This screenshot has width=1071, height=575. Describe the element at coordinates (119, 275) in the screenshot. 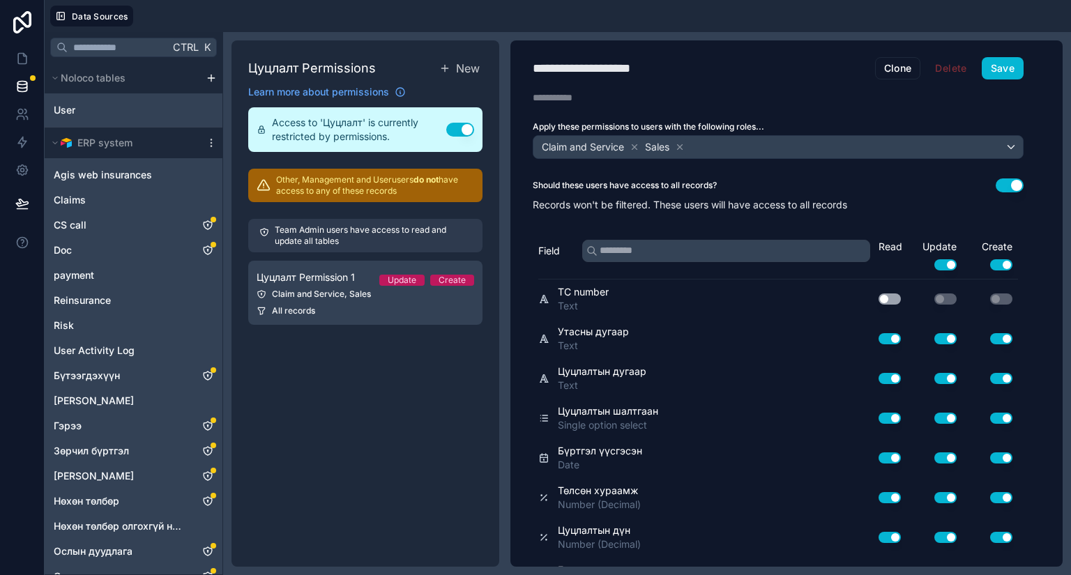

I see `a: payment` at that location.